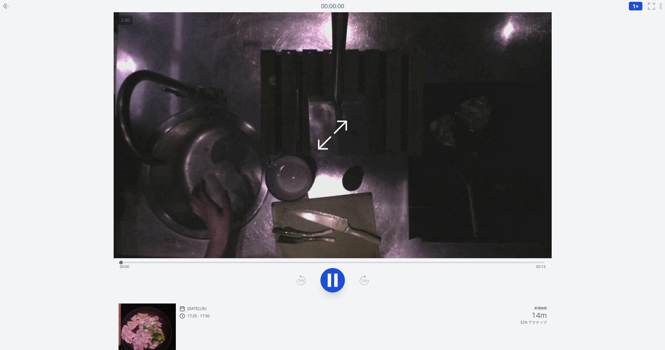  Describe the element at coordinates (634, 6) in the screenshot. I see `span: 1` at that location.